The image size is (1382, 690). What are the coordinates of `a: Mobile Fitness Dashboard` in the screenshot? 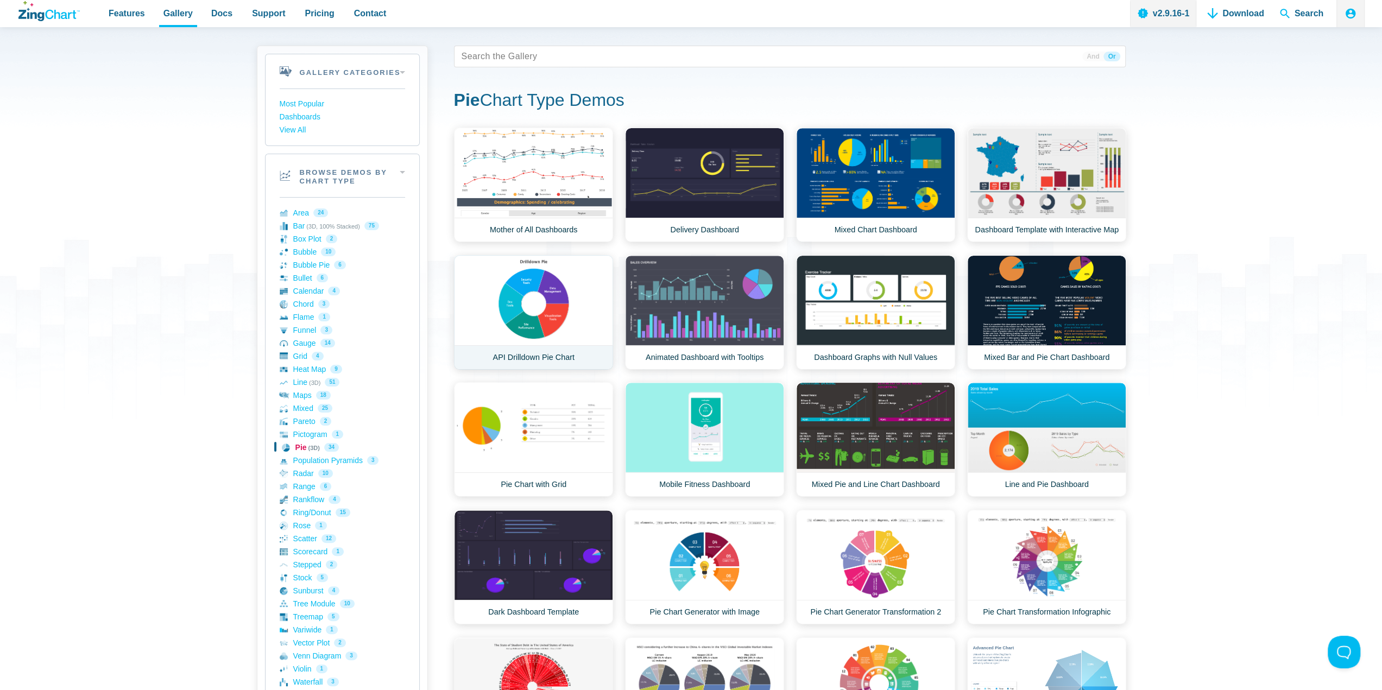 It's located at (704, 439).